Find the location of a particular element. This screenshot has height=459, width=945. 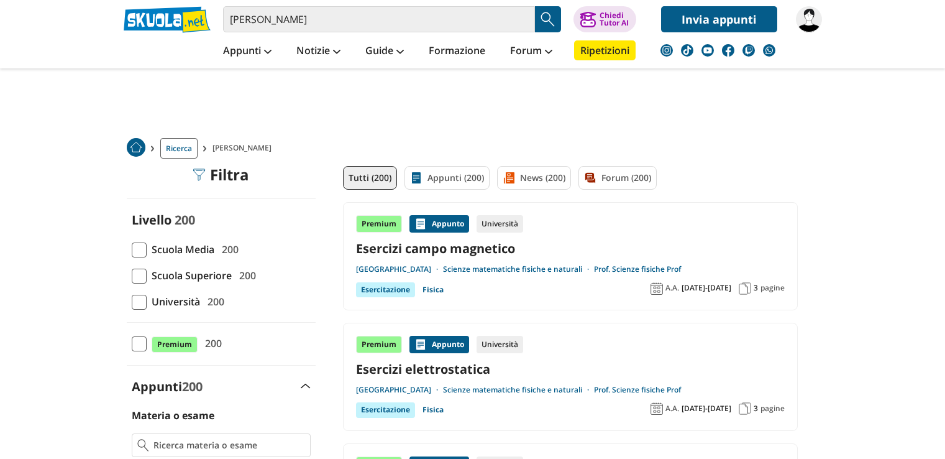

label: Appunti is located at coordinates (167, 386).